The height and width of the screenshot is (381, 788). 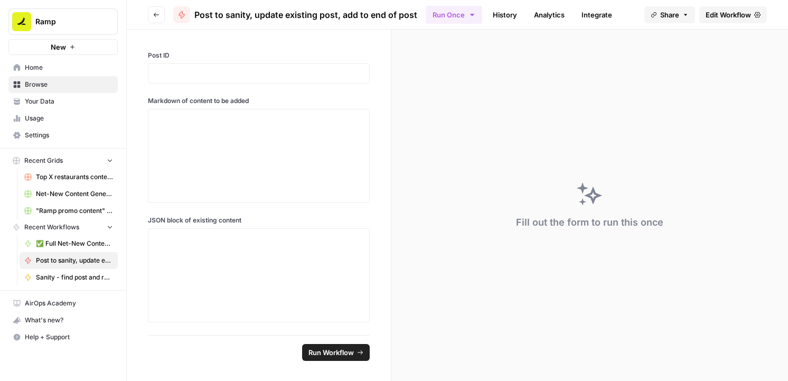 What do you see at coordinates (669, 15) in the screenshot?
I see `button: Share` at bounding box center [669, 15].